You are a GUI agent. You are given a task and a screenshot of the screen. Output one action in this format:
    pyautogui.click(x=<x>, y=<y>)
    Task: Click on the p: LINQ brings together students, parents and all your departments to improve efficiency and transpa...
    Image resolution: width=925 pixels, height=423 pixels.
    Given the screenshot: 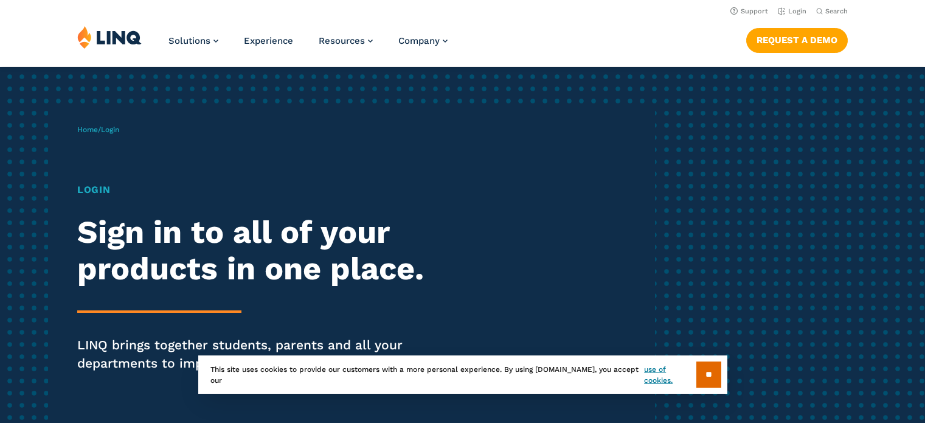 What is the action you would take?
    pyautogui.click(x=255, y=354)
    